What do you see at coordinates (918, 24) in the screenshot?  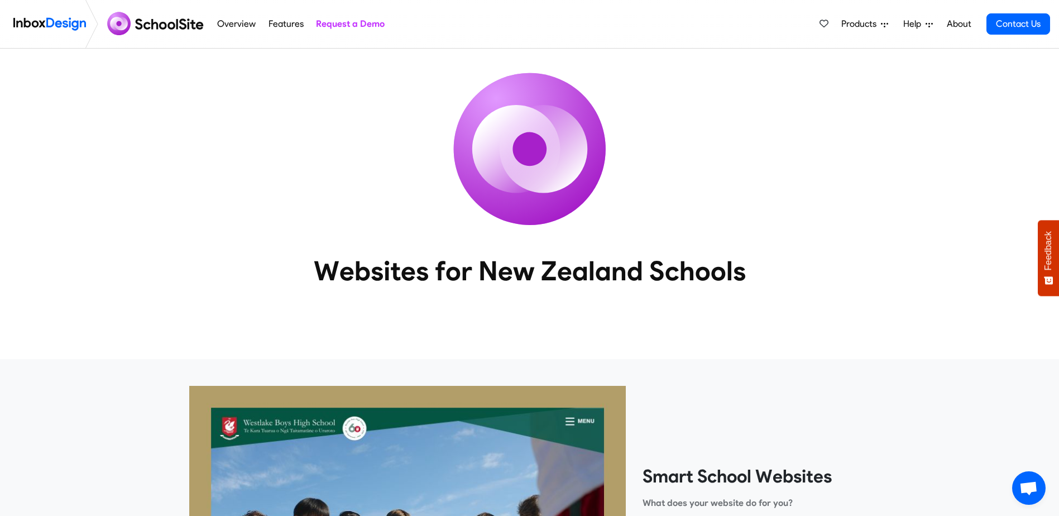 I see `a: Help` at bounding box center [918, 24].